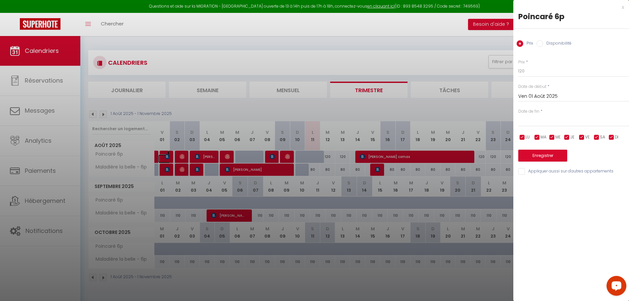  Describe the element at coordinates (571, 17) in the screenshot. I see `div: Poincaré 6p` at that location.